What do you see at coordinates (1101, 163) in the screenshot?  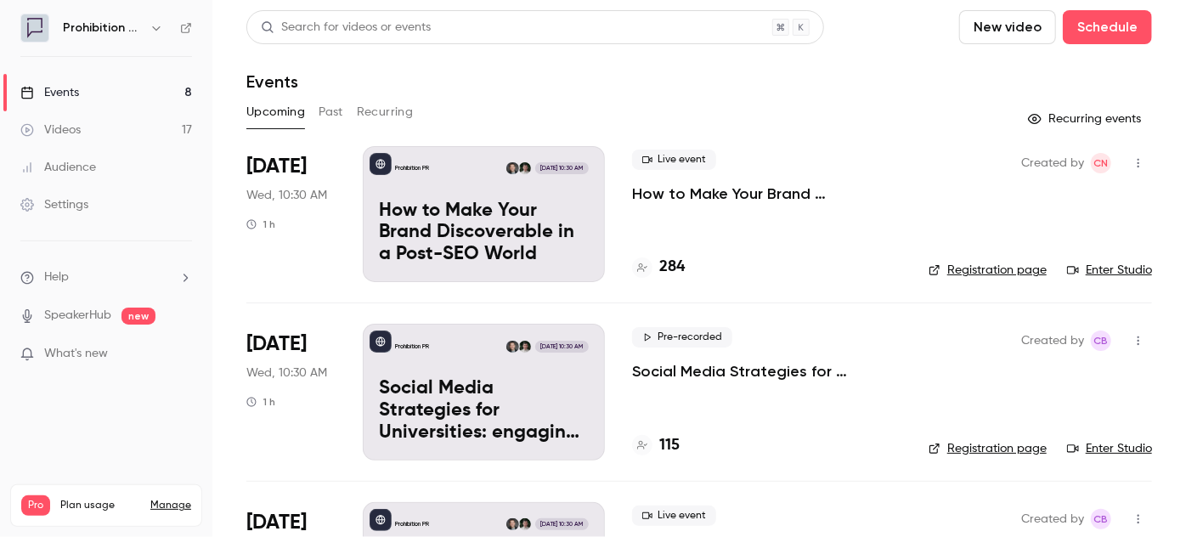 I see `span: CN` at bounding box center [1101, 163].